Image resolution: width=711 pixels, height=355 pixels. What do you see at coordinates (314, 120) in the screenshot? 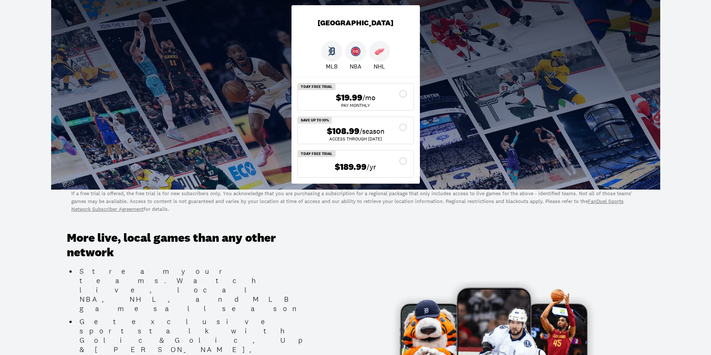
I see `div: Save Up To 10%` at bounding box center [314, 120].